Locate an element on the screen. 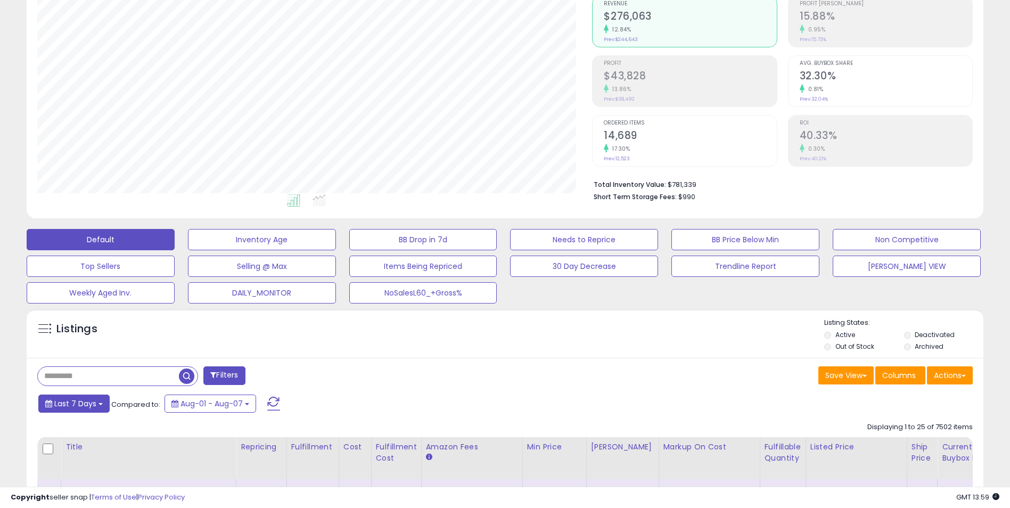  b: Total Inventory Value: is located at coordinates (630, 184).